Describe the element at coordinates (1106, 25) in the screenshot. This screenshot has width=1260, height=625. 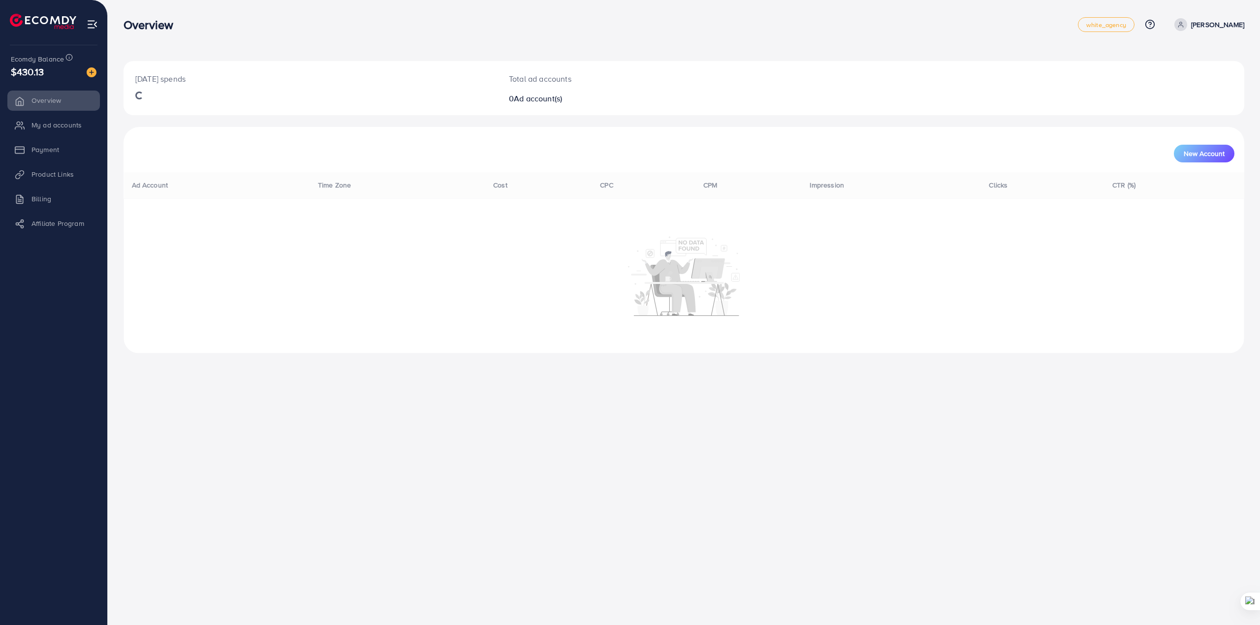
I see `a: white_agency` at that location.